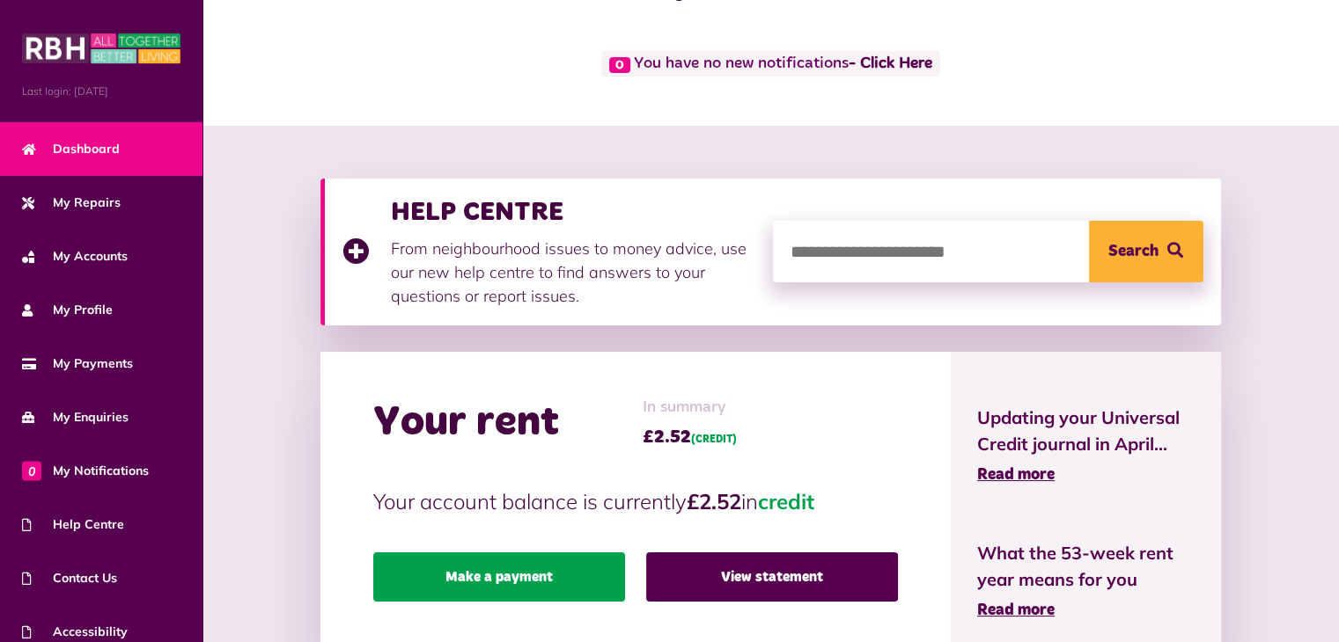 The image size is (1339, 642). Describe the element at coordinates (770, 63) in the screenshot. I see `span: You have no new notifications` at that location.